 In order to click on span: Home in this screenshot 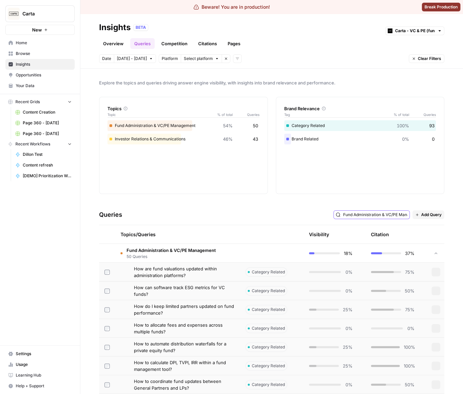, I will do `click(44, 43)`.